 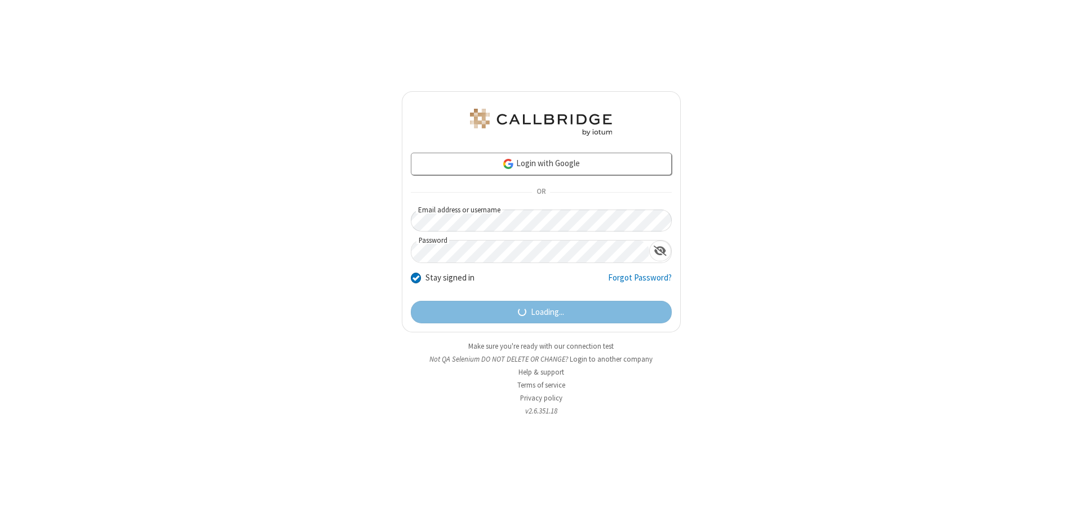 What do you see at coordinates (530, 251) in the screenshot?
I see `input: Password` at bounding box center [530, 251].